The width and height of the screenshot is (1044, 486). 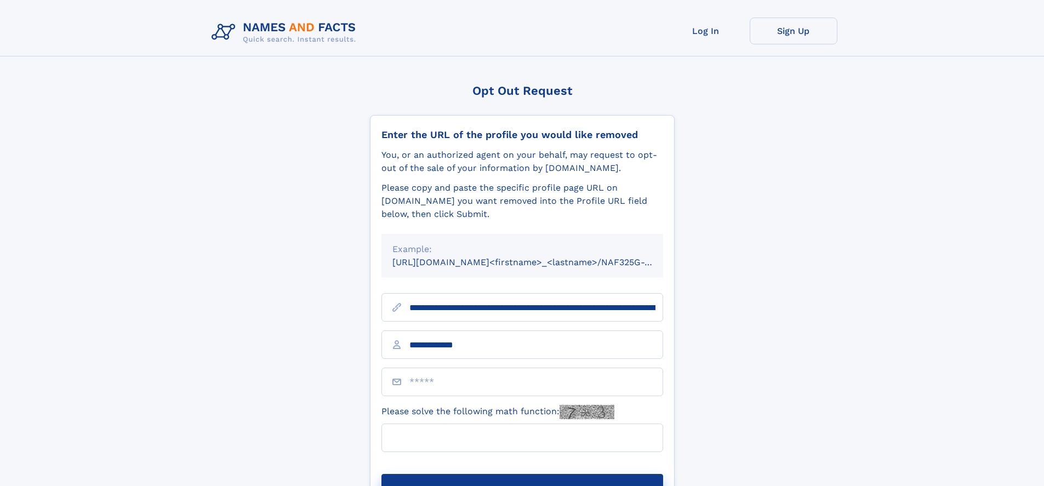 What do you see at coordinates (522, 162) in the screenshot?
I see `div: You, or an authorized agent on your behalf, may request to opt-out of the sale of your informatio...` at bounding box center [522, 162].